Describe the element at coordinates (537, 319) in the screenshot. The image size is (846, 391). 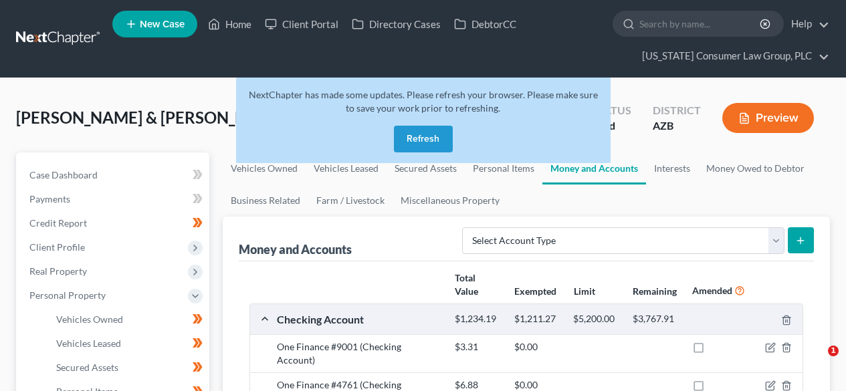
I see `div: $1,211.27` at that location.